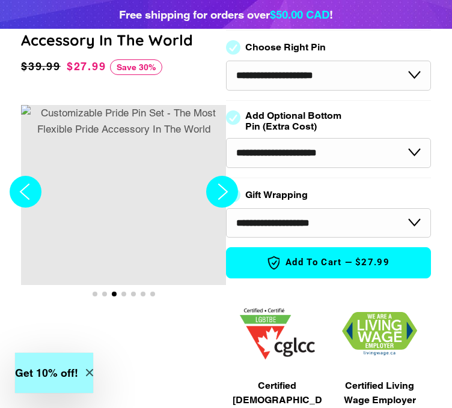  What do you see at coordinates (226, 14) in the screenshot?
I see `div: Free shipping for orders over !` at bounding box center [226, 14].